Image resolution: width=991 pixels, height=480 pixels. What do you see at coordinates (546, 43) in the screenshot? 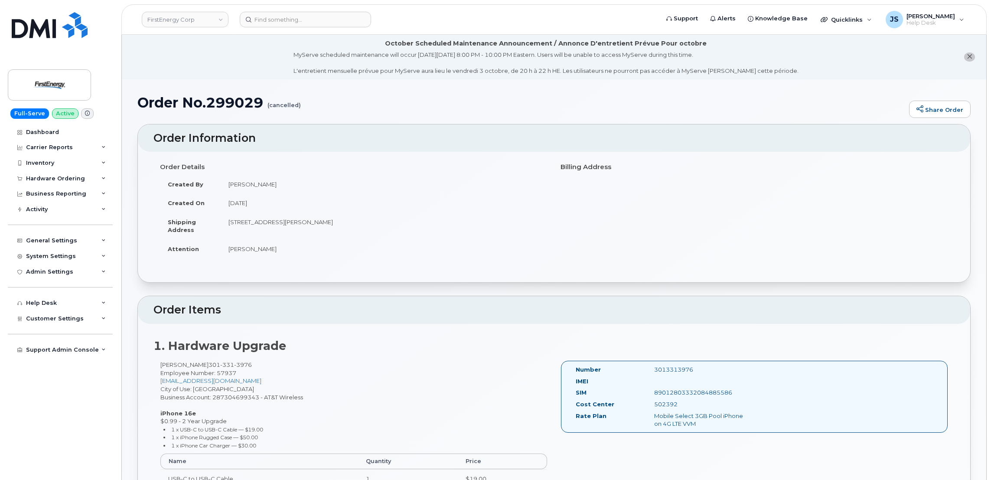
I see `div: October Scheduled Maintenance Announcement / Annonce D'entretient Prévue Pour octobre` at bounding box center [546, 43].